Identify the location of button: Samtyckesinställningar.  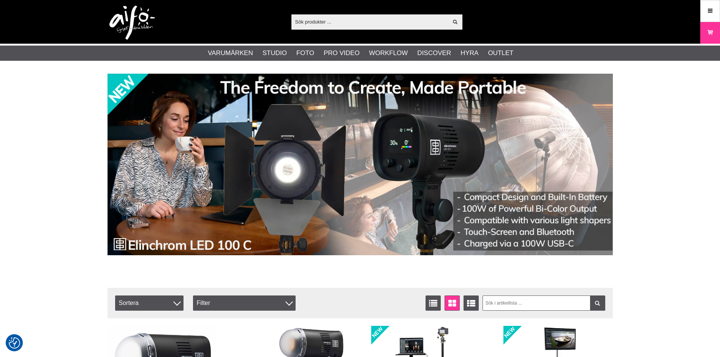
(14, 343).